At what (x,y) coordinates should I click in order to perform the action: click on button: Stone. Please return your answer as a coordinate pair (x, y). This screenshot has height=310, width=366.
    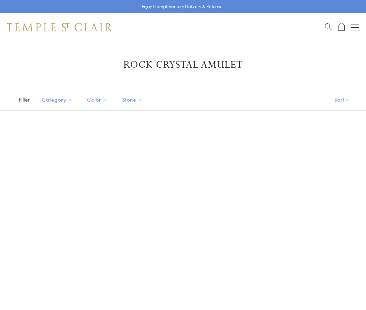
    Looking at the image, I should click on (133, 99).